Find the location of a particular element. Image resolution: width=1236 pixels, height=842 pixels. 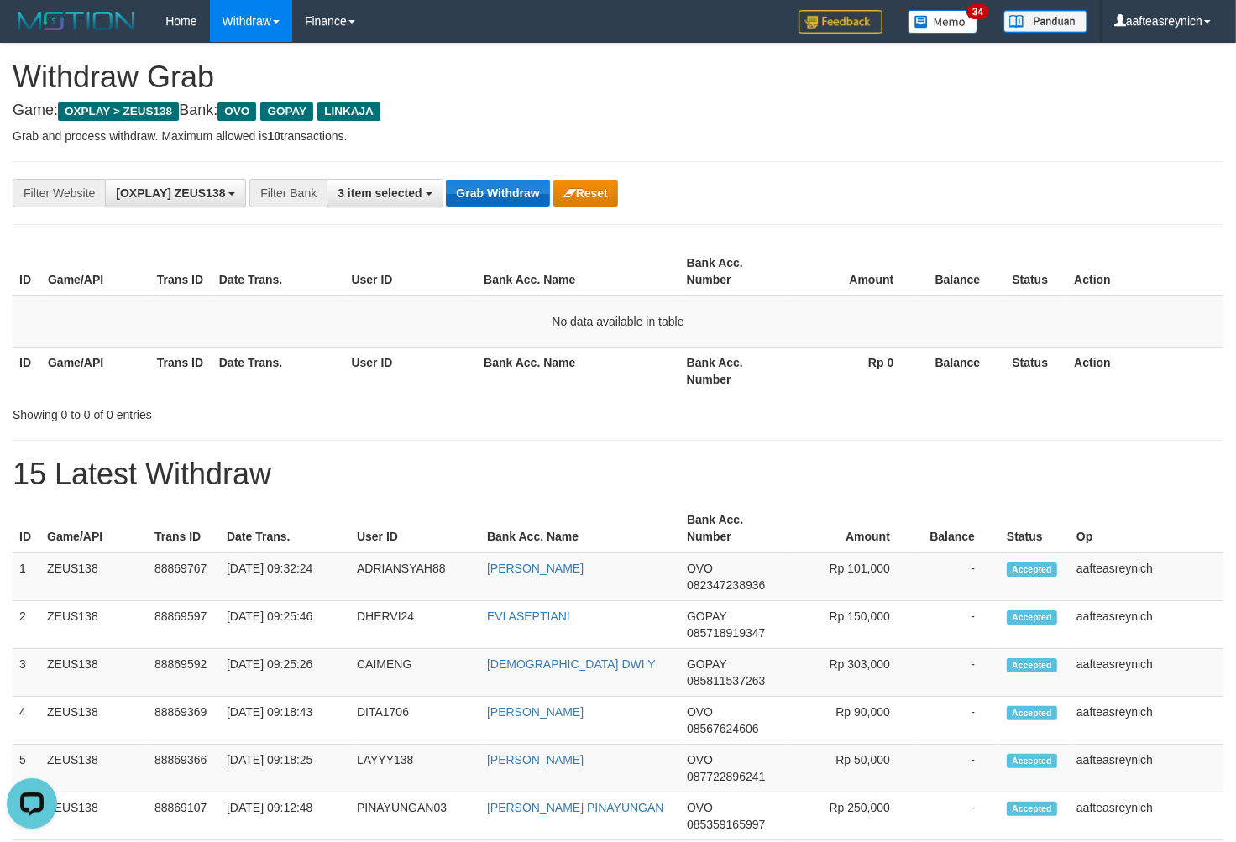

span: 34 is located at coordinates (978, 12).